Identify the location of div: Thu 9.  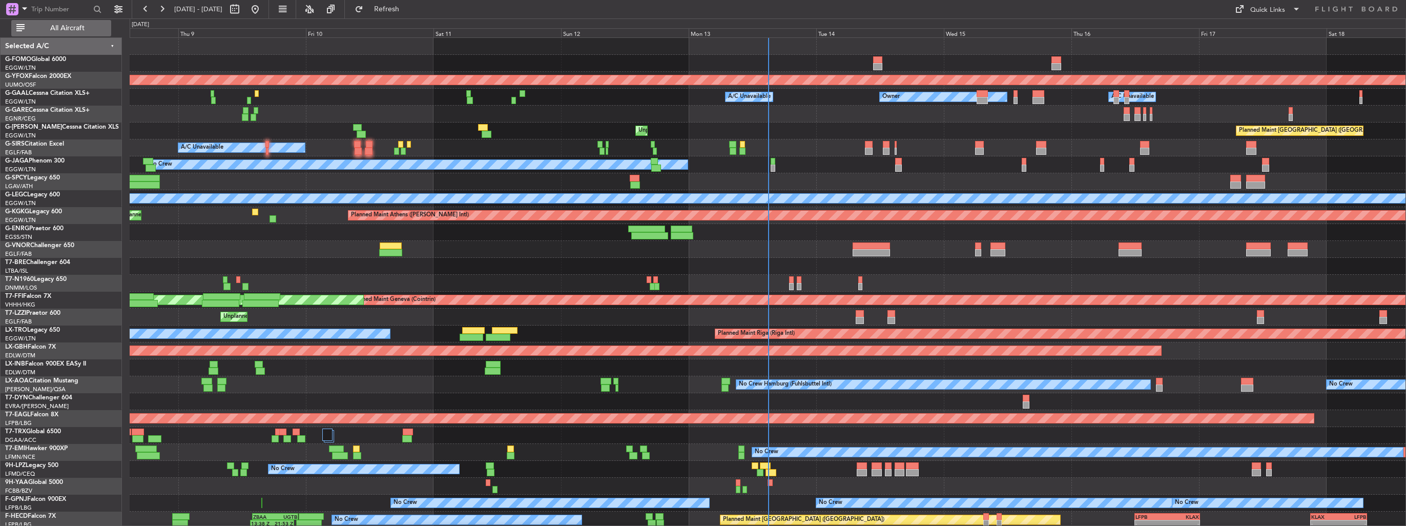
(242, 33).